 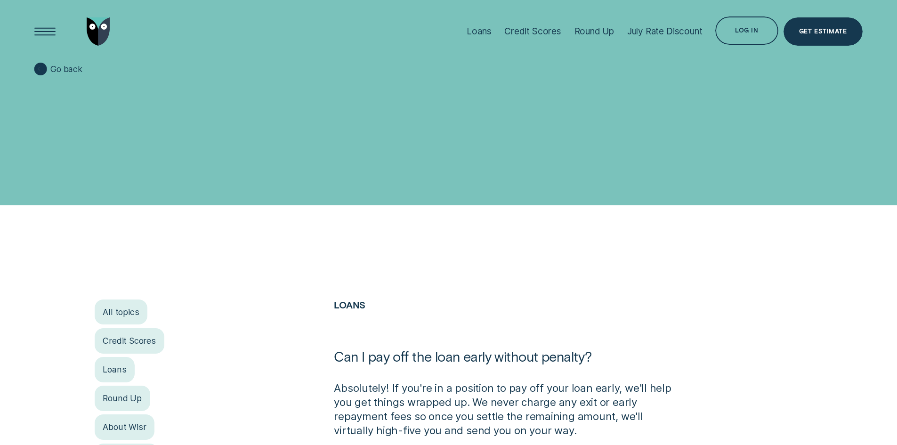 What do you see at coordinates (58, 69) in the screenshot?
I see `a: Go back` at bounding box center [58, 69].